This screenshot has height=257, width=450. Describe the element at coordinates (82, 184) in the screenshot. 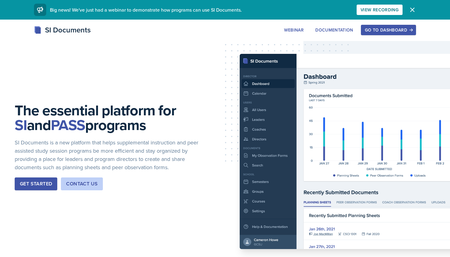

I see `button: Contact Us` at that location.